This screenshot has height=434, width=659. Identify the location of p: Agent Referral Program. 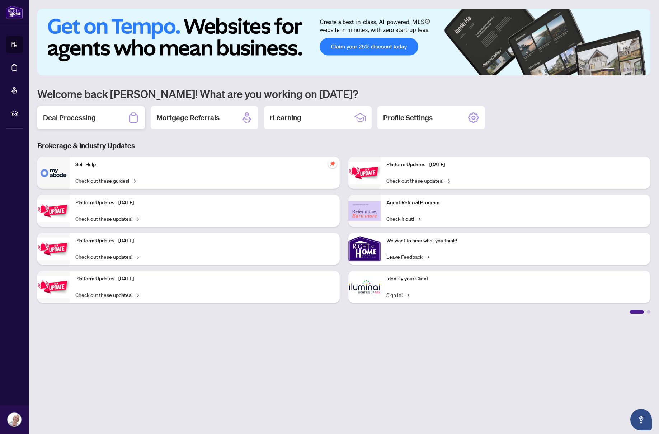
(516, 203).